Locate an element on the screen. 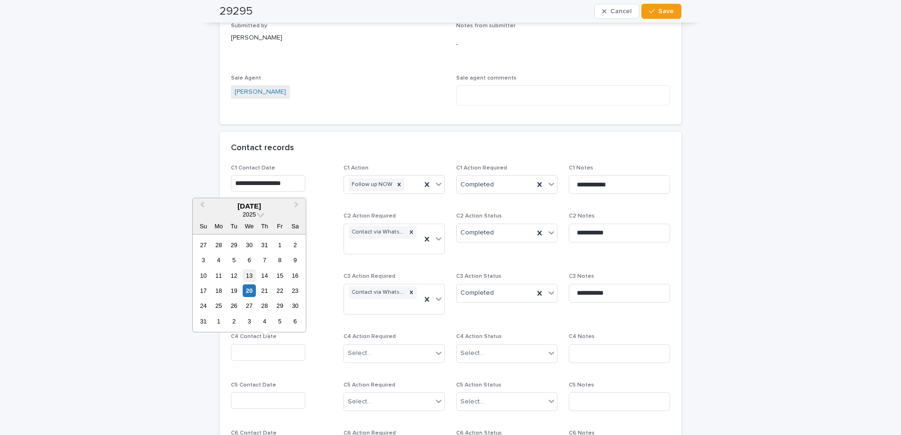 This screenshot has height=435, width=901. div: Choose Saturday, August 30th, 2025 is located at coordinates (295, 306).